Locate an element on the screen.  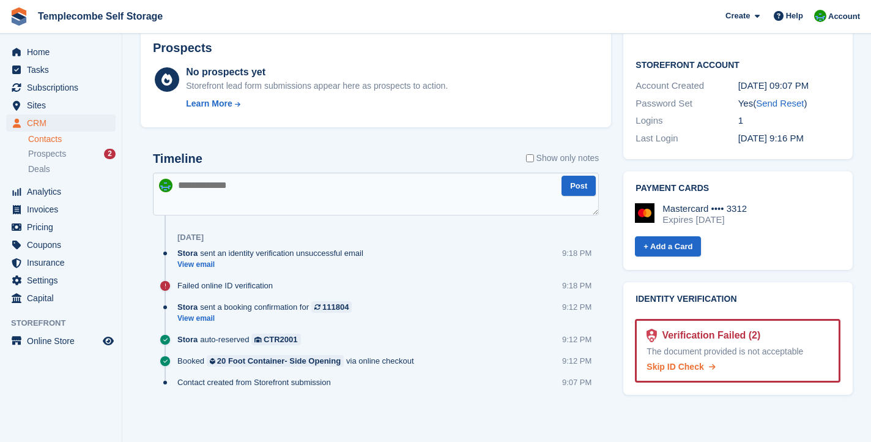
span: Tasks is located at coordinates (64, 70).